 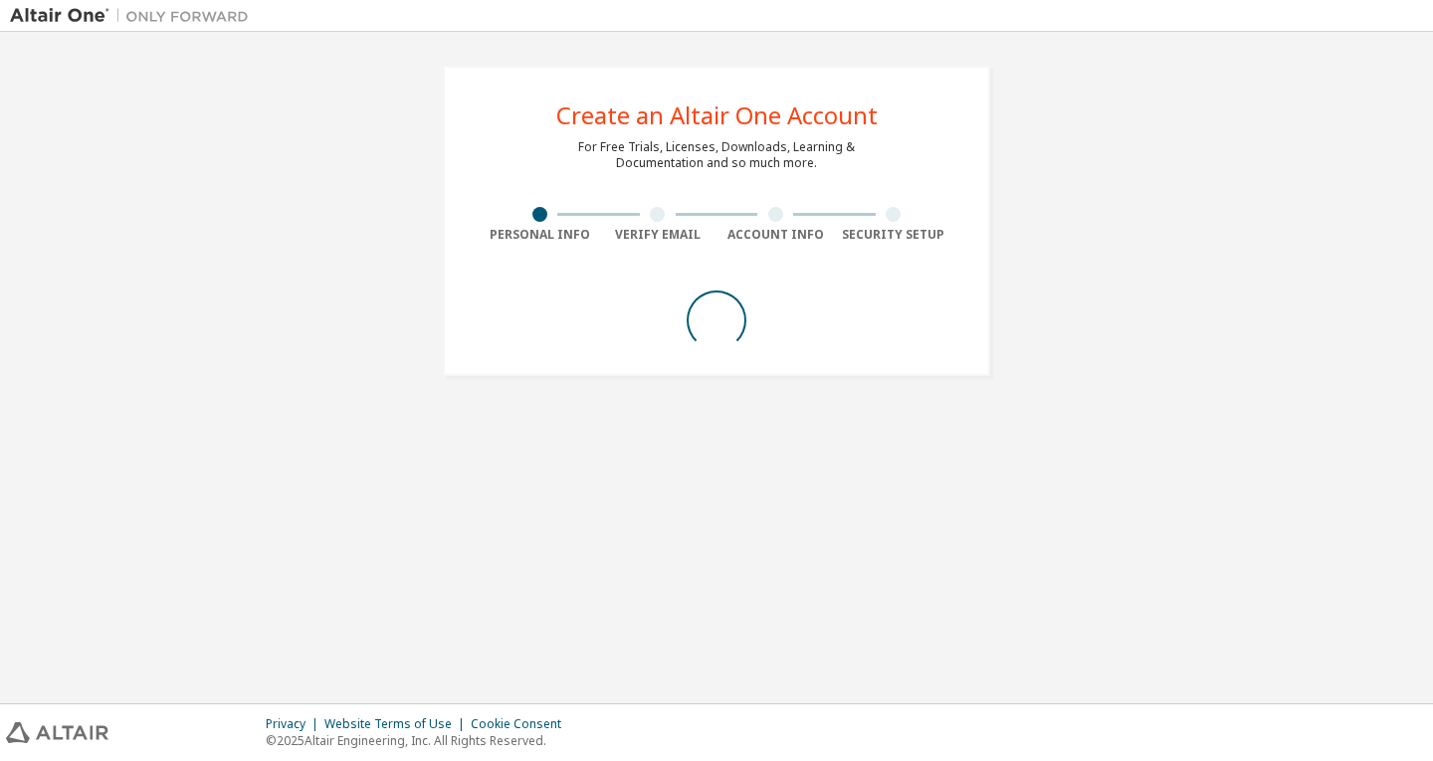 I want to click on div: Privacy, so click(x=295, y=725).